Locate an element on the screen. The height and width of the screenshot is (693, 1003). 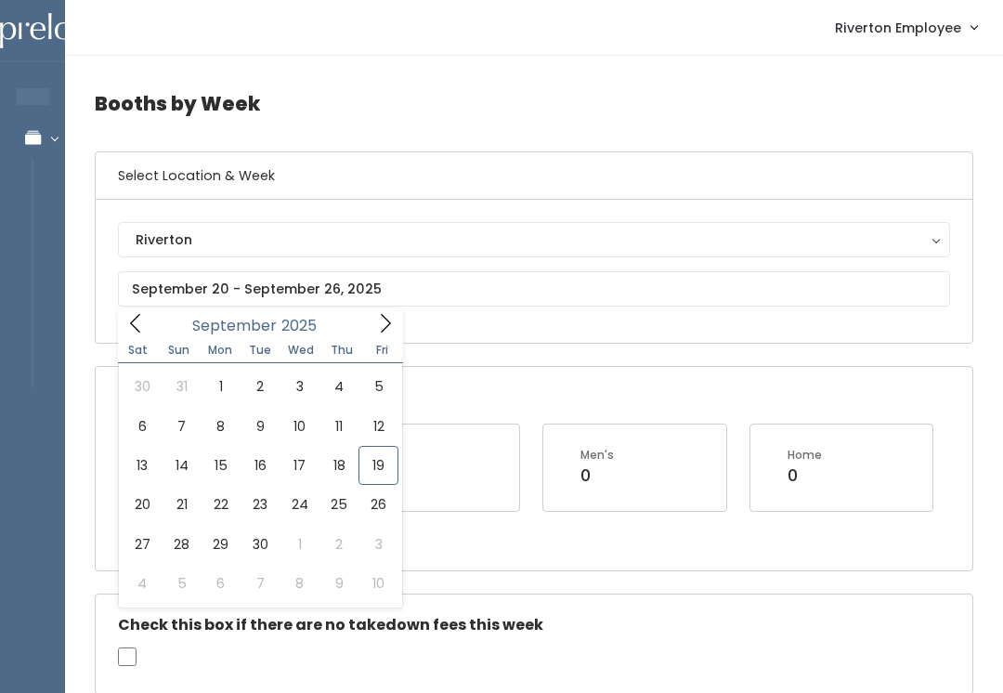
span: September 19, 2025 is located at coordinates (378, 465).